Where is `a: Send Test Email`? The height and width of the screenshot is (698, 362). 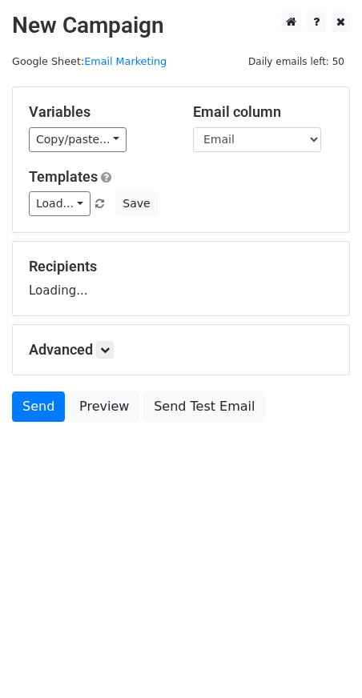 a: Send Test Email is located at coordinates (204, 407).